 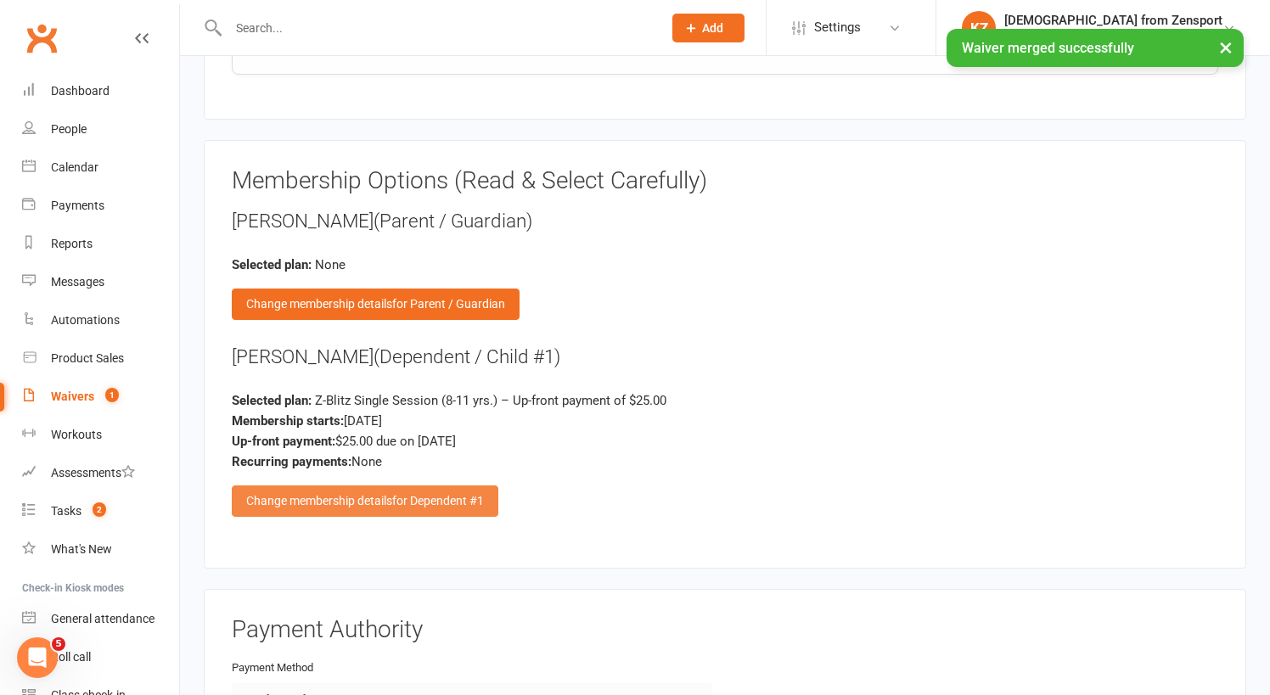 What do you see at coordinates (82, 549) in the screenshot?
I see `div: What's New` at bounding box center [82, 549].